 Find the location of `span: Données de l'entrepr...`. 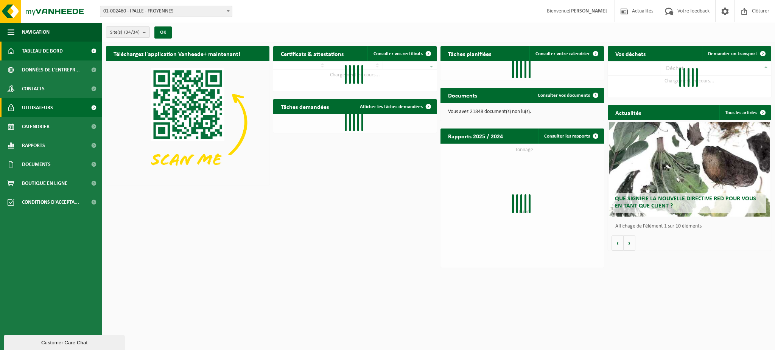

span: Données de l'entrepr... is located at coordinates (51, 70).